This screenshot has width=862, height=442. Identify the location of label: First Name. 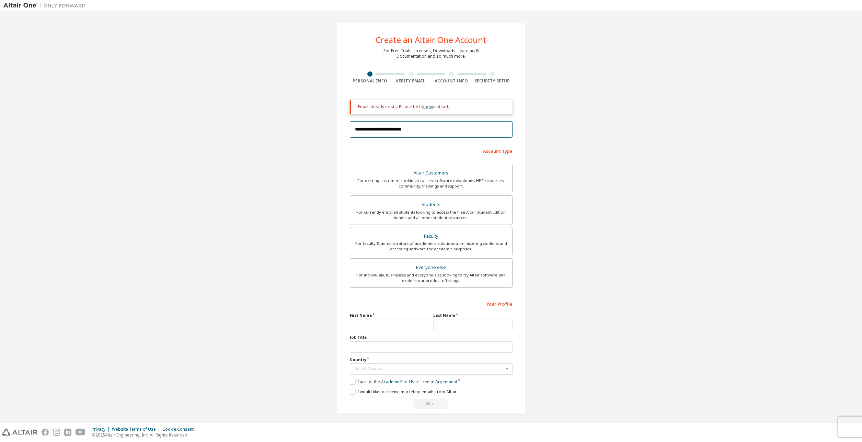
(389, 315).